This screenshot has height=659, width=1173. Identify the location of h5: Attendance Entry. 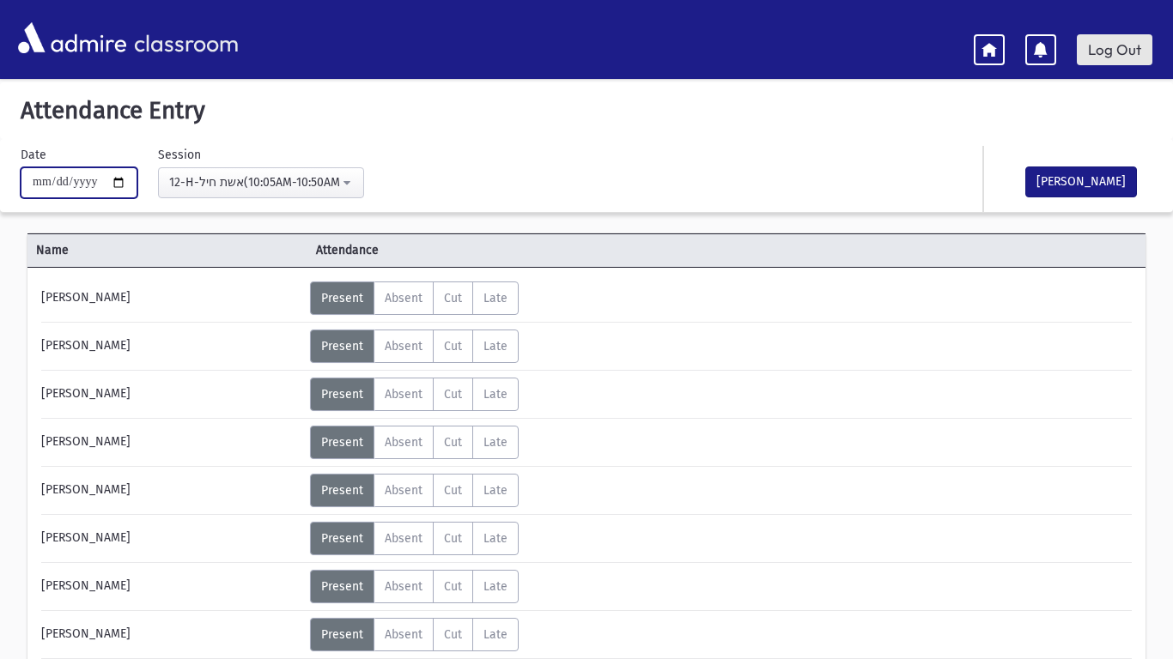
(586, 111).